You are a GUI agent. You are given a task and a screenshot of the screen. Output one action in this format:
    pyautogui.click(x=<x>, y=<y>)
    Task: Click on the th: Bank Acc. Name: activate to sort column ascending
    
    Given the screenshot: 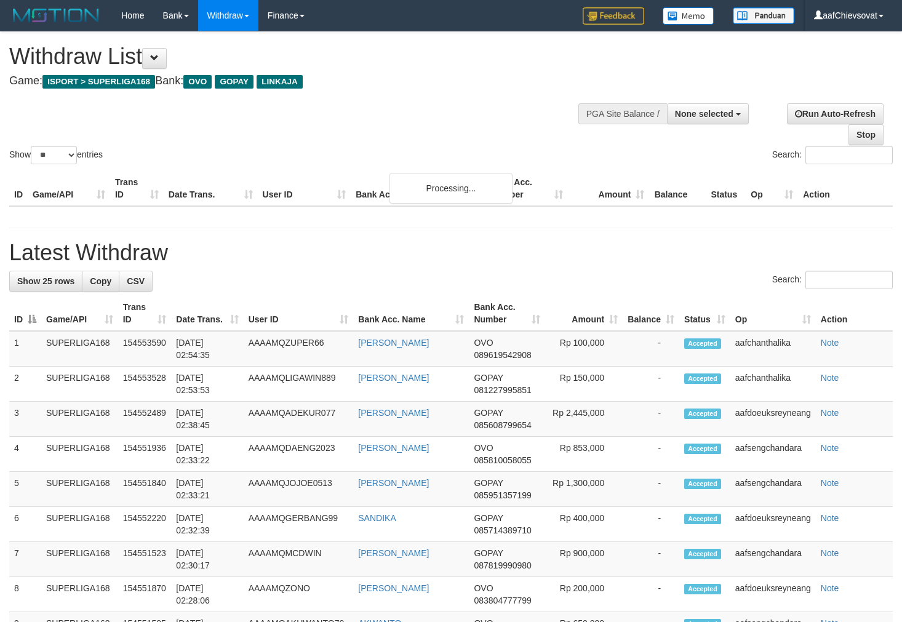 What is the action you would take?
    pyautogui.click(x=411, y=313)
    